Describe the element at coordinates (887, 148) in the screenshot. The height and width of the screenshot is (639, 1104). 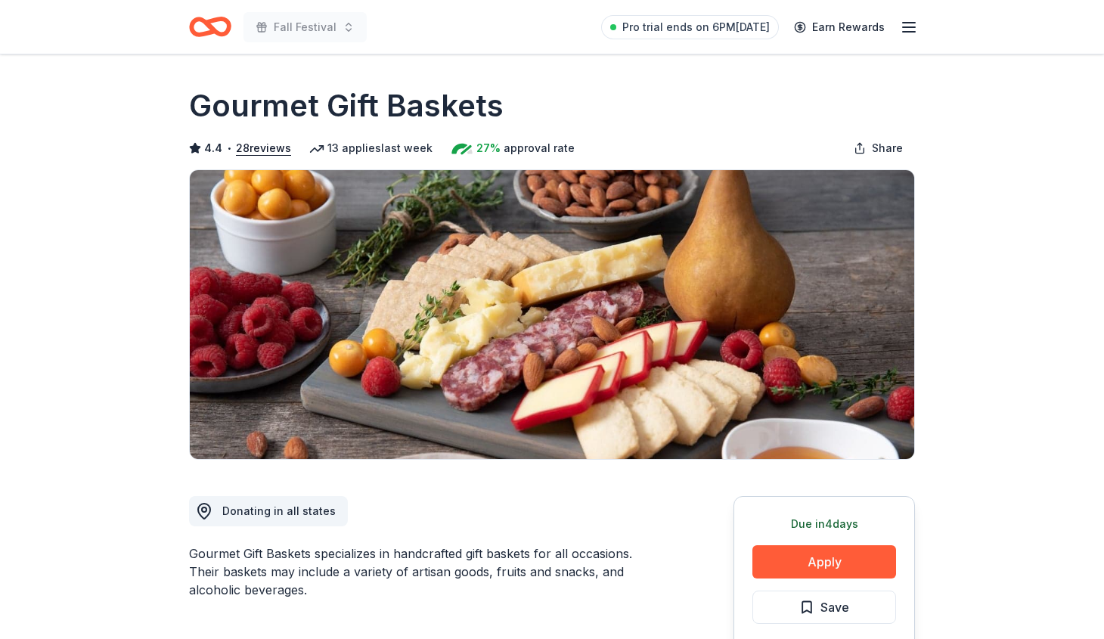
I see `span: Share` at that location.